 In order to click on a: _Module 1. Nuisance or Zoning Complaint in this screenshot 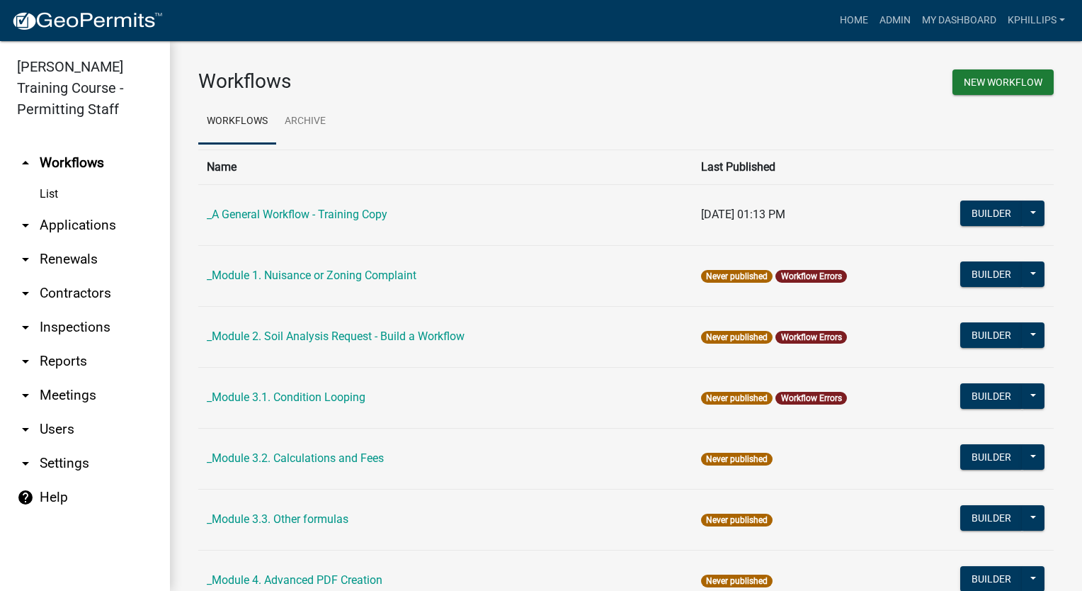, I will do `click(312, 275)`.